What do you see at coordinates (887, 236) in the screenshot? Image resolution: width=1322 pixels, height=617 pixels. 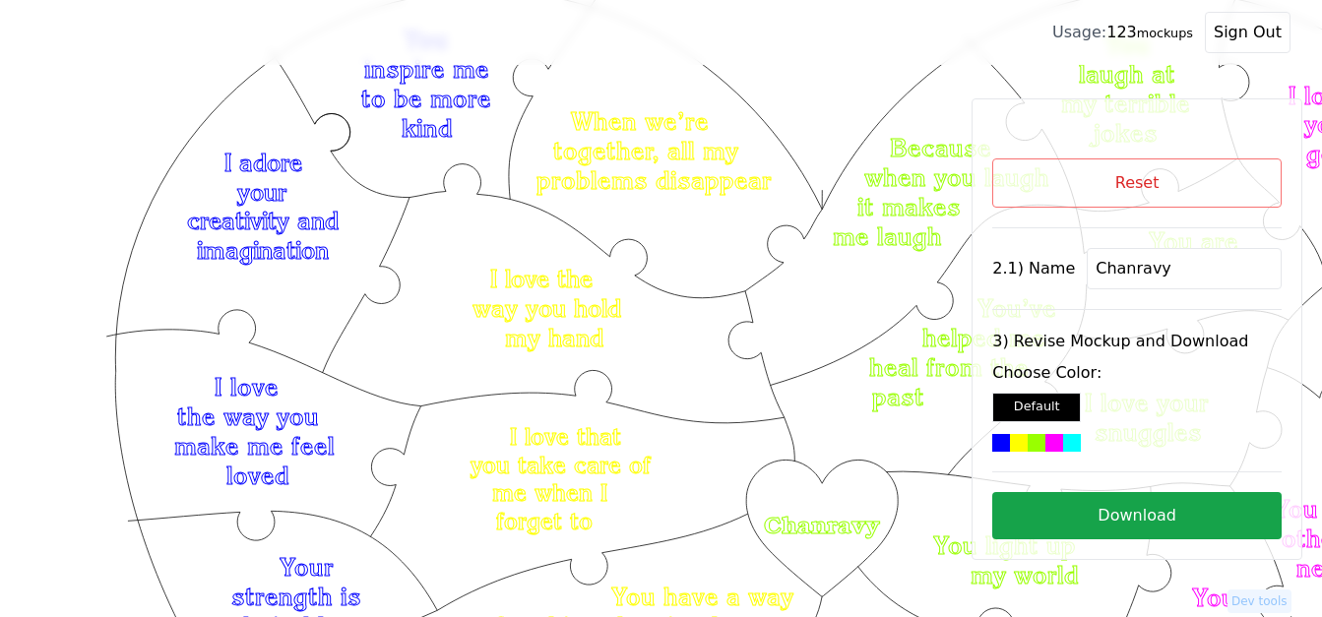 I see `text: me laugh` at bounding box center [887, 236].